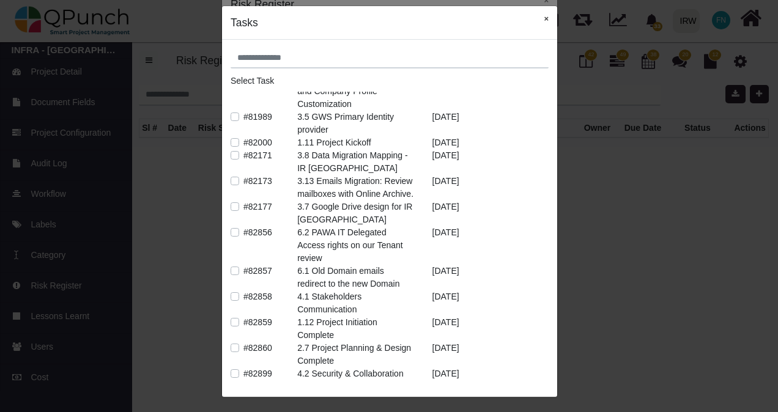 The image size is (778, 412). What do you see at coordinates (257, 207) in the screenshot?
I see `label: #82177` at bounding box center [257, 207].